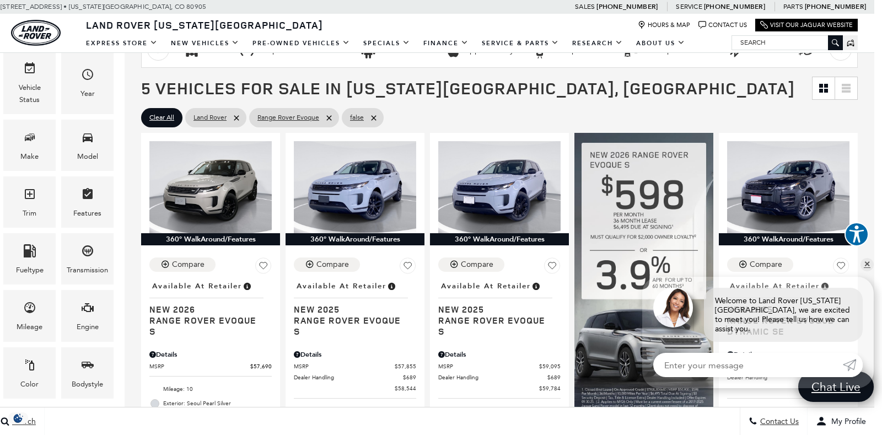  Describe the element at coordinates (88, 327) in the screenshot. I see `div: Engine` at that location.